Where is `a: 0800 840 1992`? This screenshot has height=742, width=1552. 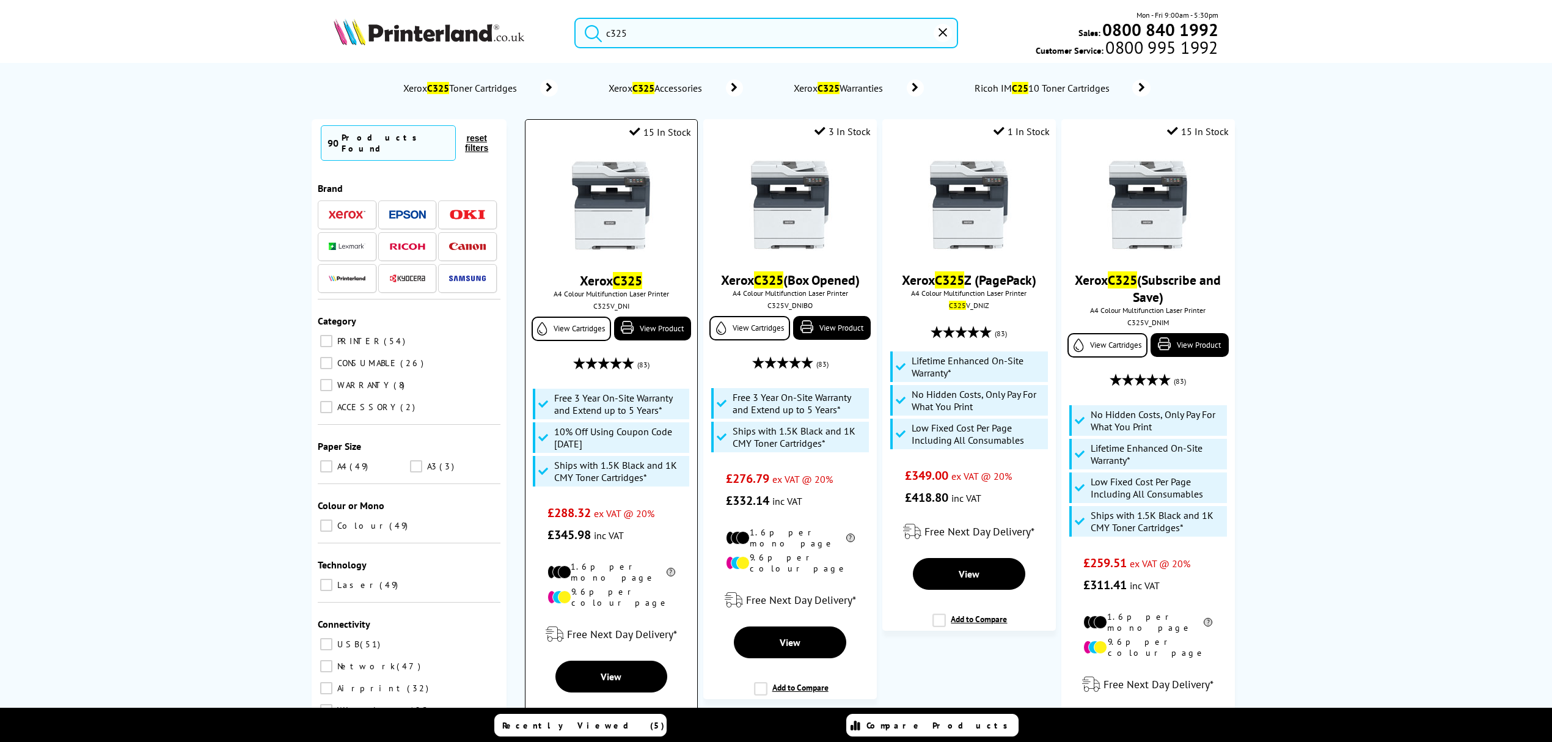 a: 0800 840 1992 is located at coordinates (1159, 29).